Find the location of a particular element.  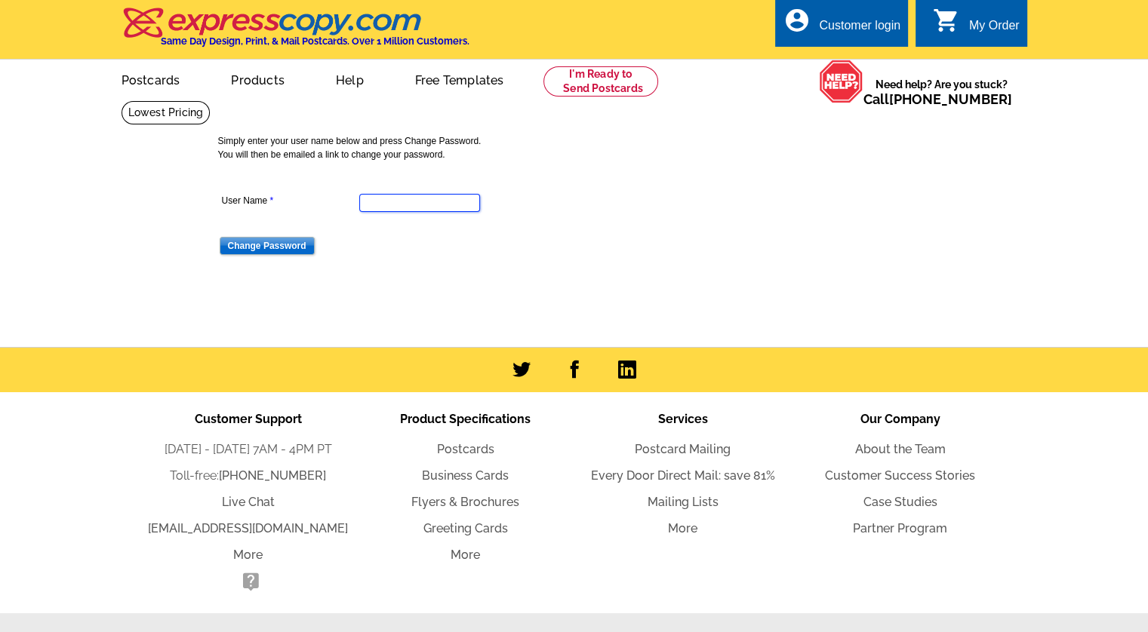

a: Mailing Lists is located at coordinates (683, 502).